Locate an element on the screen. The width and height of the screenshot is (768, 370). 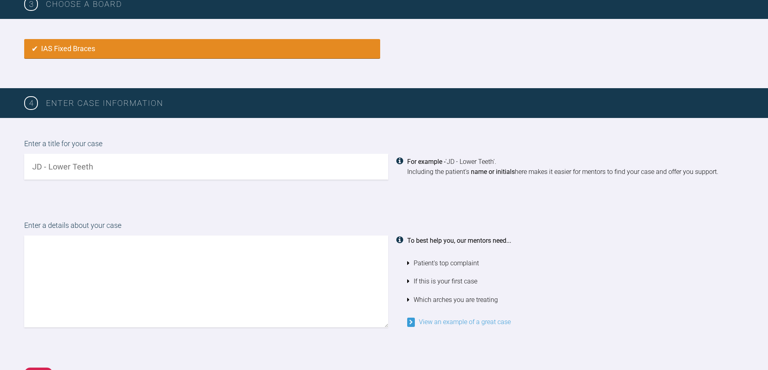
label: Enter a details about your case is located at coordinates (384, 228).